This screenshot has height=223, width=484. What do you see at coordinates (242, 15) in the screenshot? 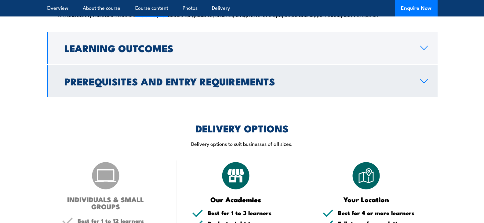
I see `p: Fire and Safety Australia's trainers are always available for guidance, ensuring a high level of ...` at bounding box center [242, 15].